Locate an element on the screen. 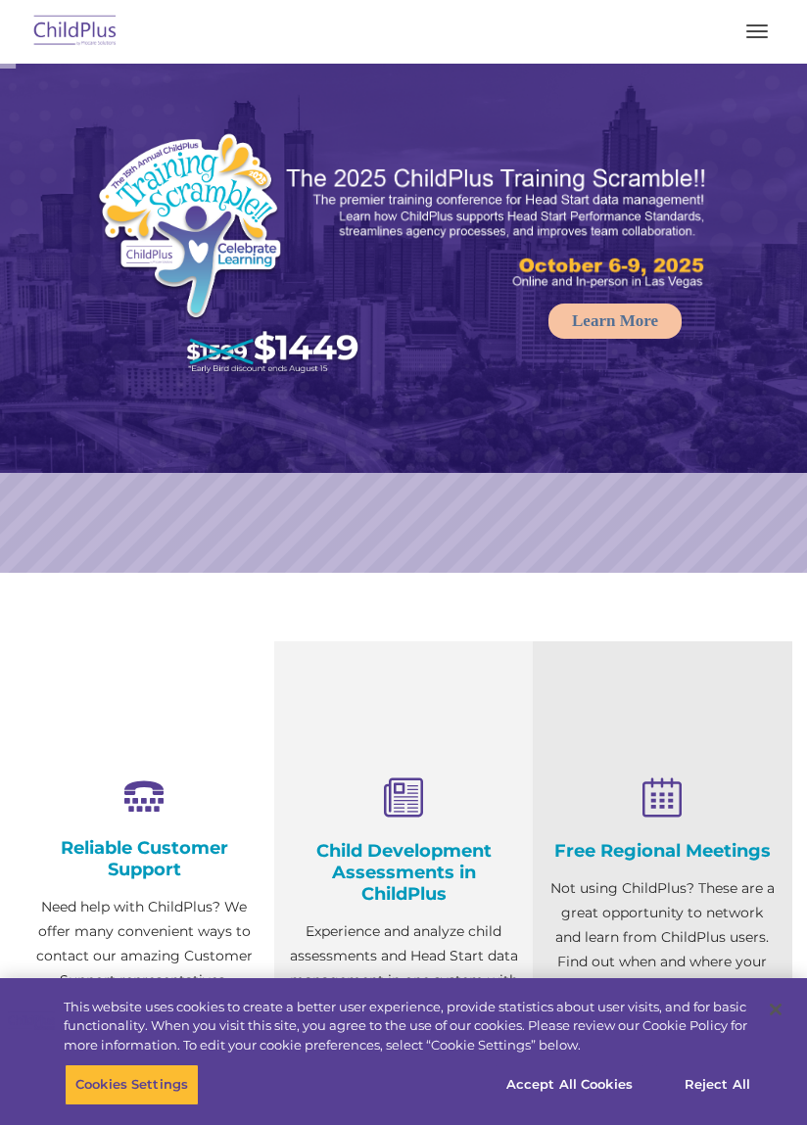  a: Learn More is located at coordinates (615, 321).